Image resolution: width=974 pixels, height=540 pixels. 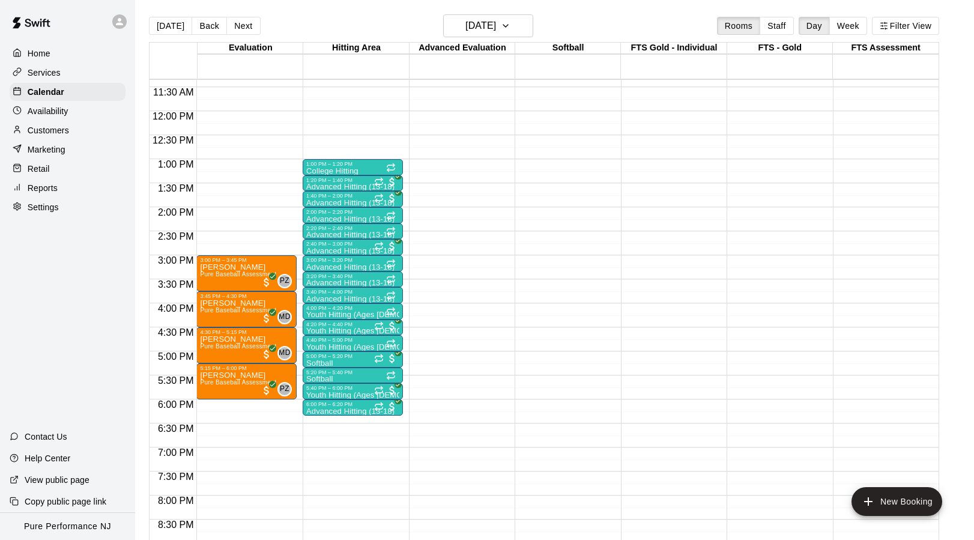 What do you see at coordinates (67, 169) in the screenshot?
I see `a: Retail` at bounding box center [67, 169].